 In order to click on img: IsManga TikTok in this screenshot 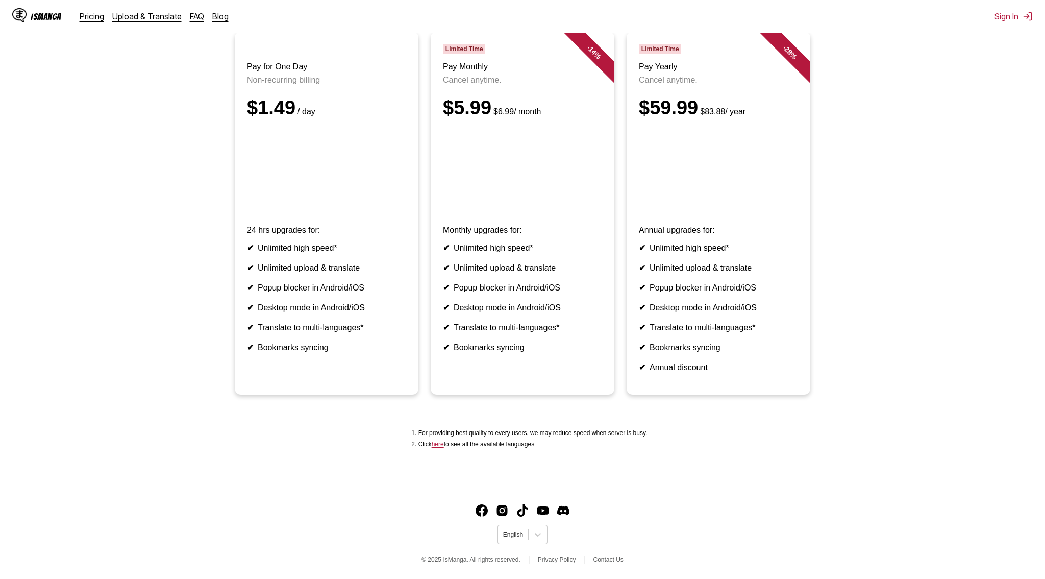, I will do `click(523, 510)`.